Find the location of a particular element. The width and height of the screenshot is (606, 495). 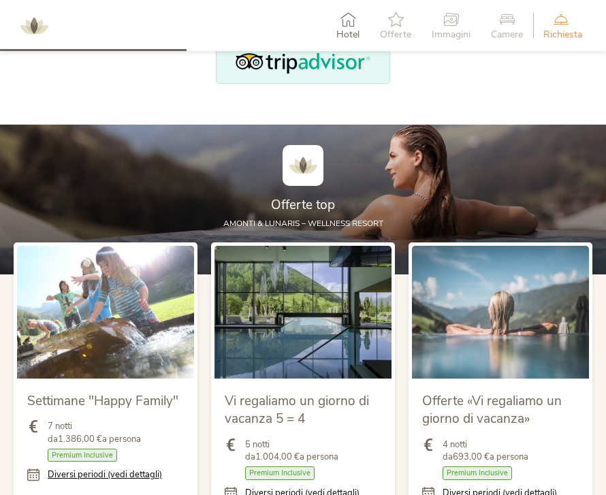

b: 693,00 € is located at coordinates (471, 457).